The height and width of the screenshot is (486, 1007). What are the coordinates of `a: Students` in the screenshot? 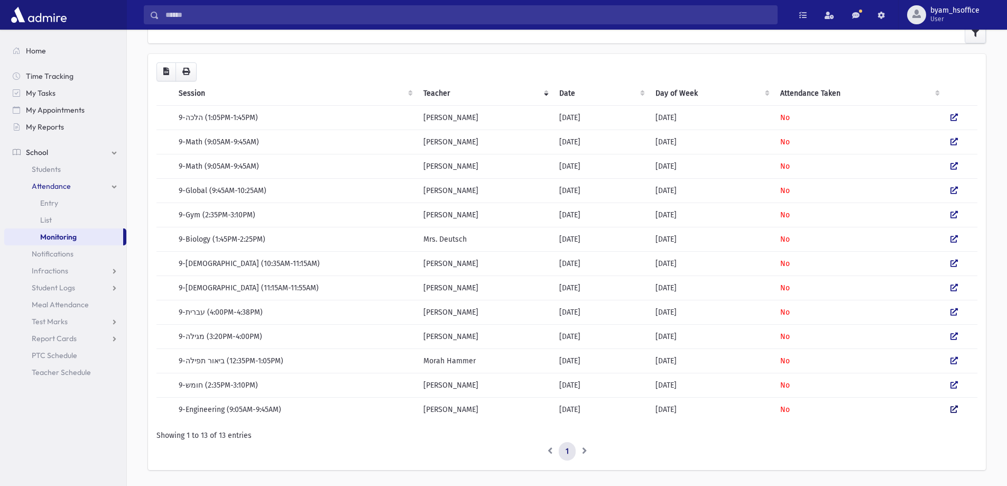 It's located at (65, 169).